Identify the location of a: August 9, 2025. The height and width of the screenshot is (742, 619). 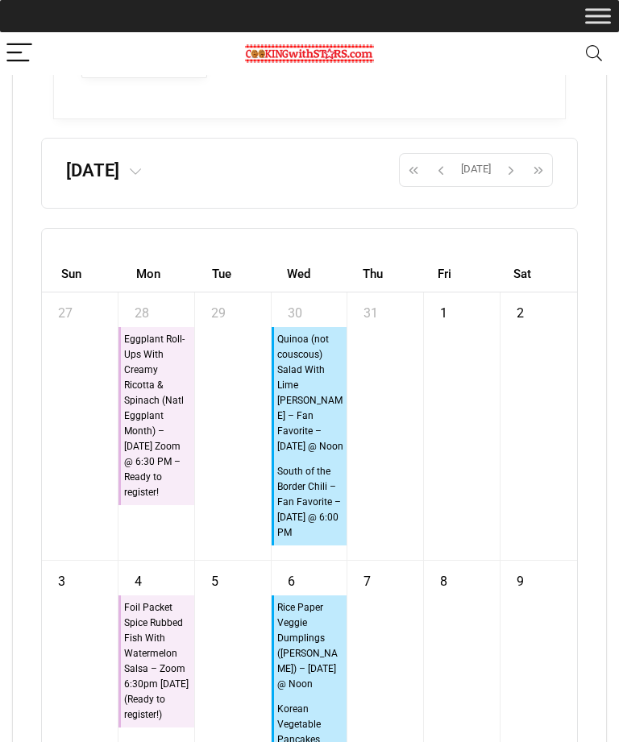
(519, 577).